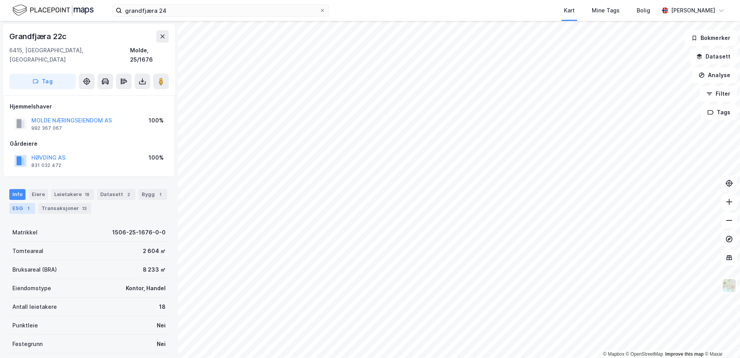 Image resolution: width=740 pixels, height=358 pixels. I want to click on a: Improve this map, so click(684, 354).